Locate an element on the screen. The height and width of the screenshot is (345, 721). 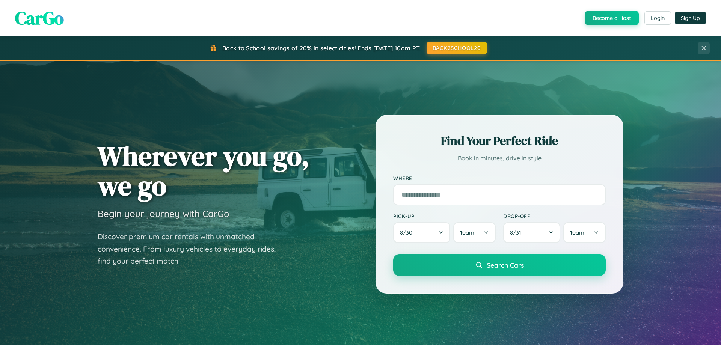
button: Search Cars is located at coordinates (499, 265).